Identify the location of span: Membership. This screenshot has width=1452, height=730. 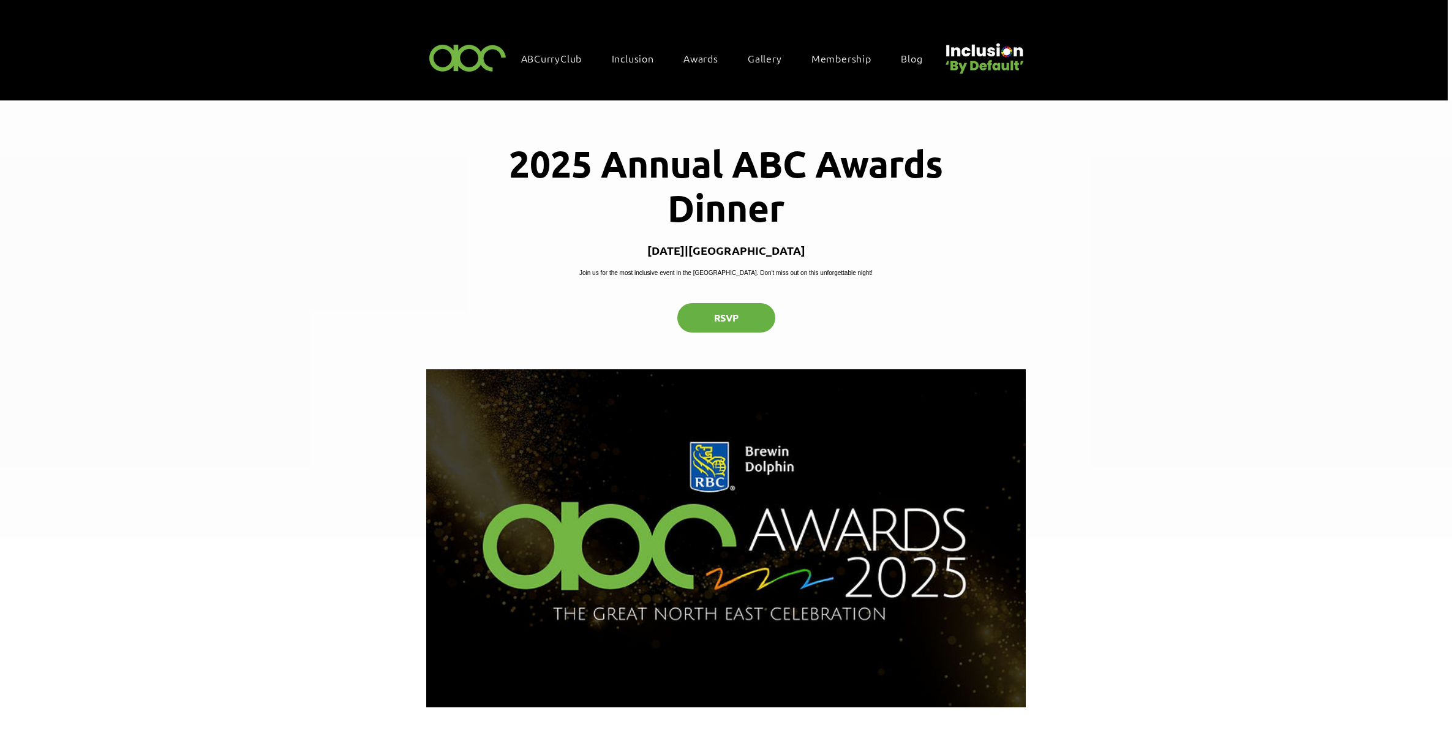
(841, 58).